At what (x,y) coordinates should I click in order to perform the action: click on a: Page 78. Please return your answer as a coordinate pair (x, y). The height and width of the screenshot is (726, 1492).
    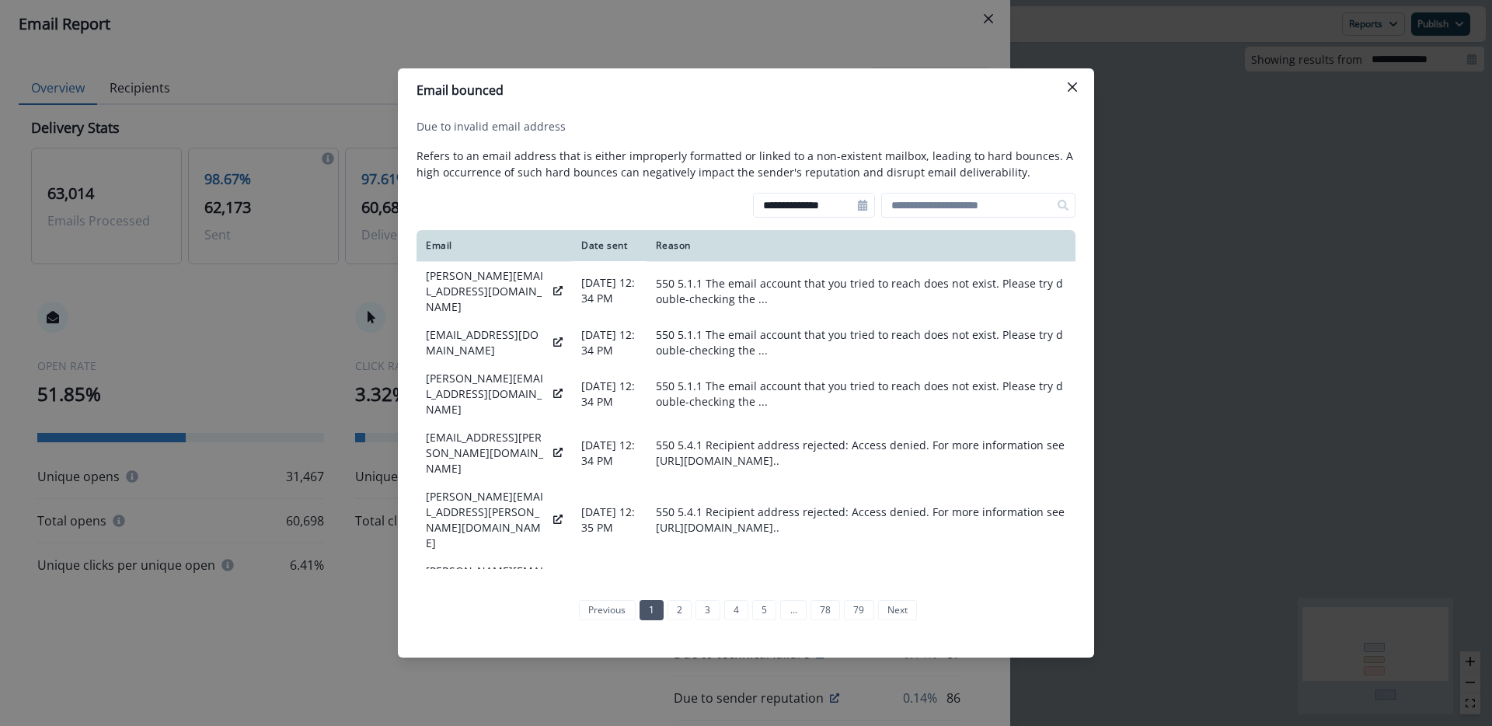
    Looking at the image, I should click on (825, 610).